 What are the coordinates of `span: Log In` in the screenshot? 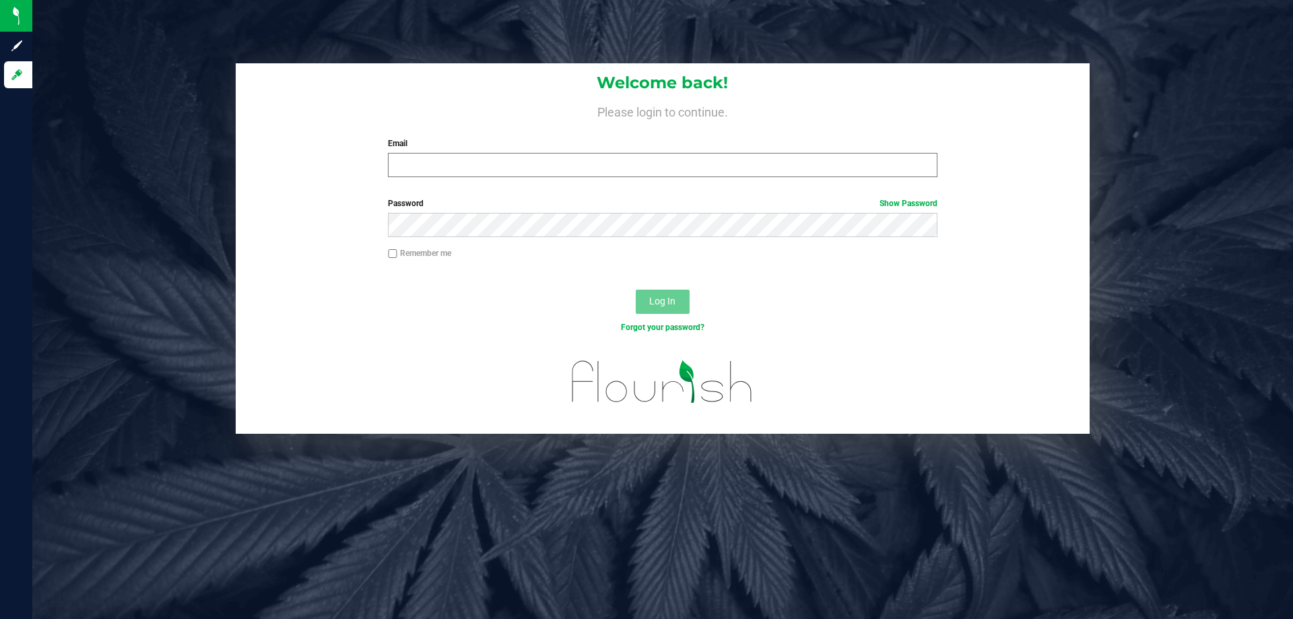 It's located at (662, 301).